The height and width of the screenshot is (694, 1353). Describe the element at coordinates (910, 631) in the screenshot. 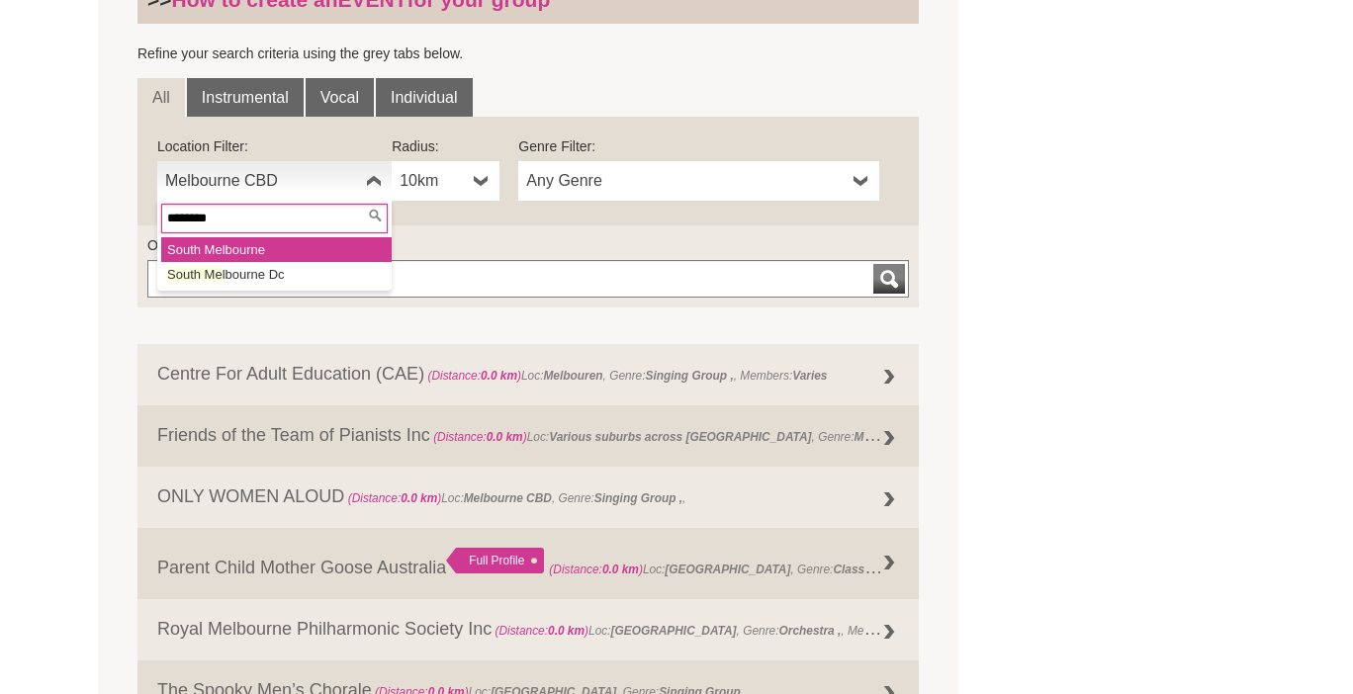

I see `strong: 160` at that location.